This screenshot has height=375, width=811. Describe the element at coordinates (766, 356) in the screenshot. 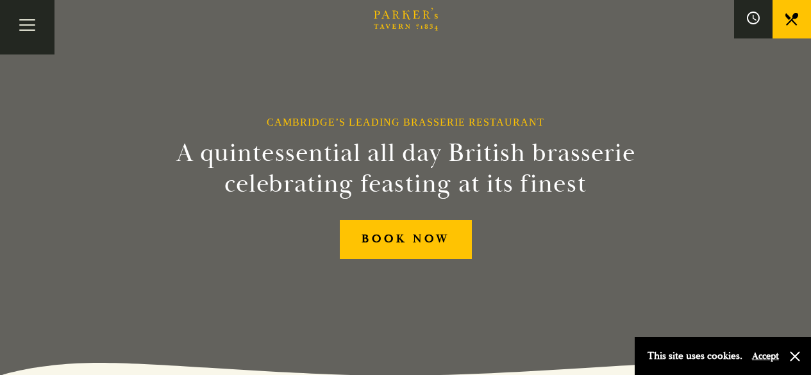

I see `button: Accept` at that location.